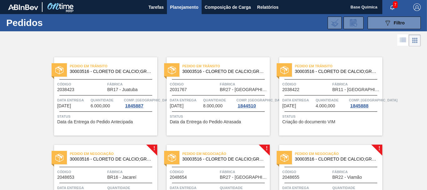 Image resolution: width=427 pixels, height=190 pixels. What do you see at coordinates (359, 106) in the screenshot?
I see `div: 1845888` at bounding box center [359, 106].